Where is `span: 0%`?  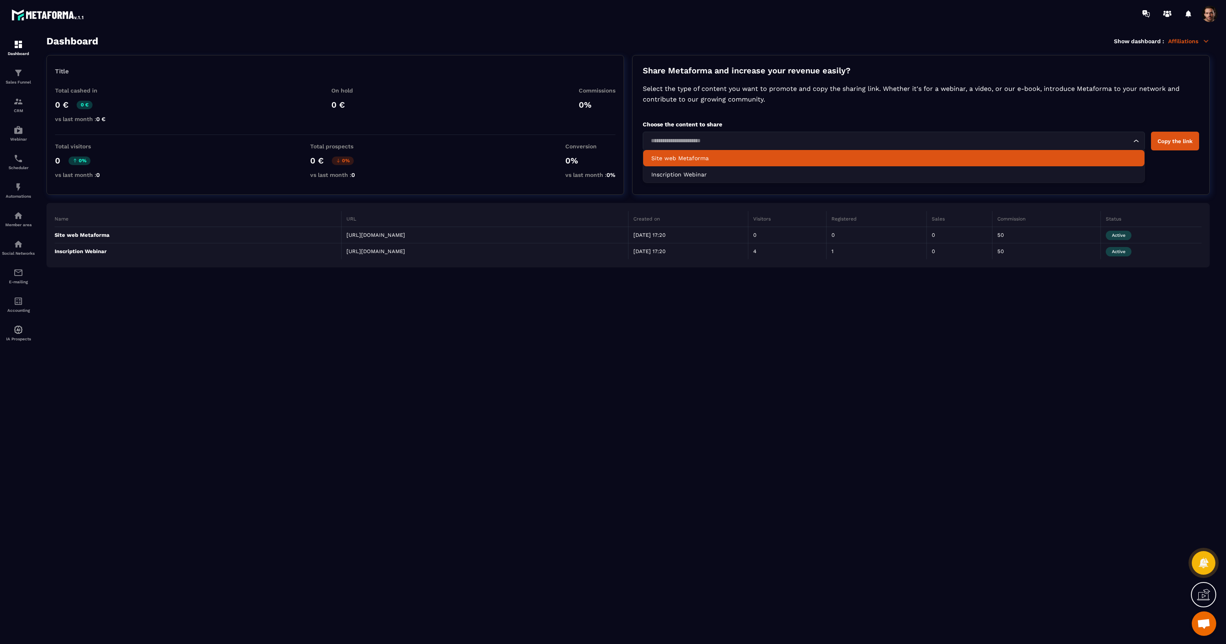 span: 0% is located at coordinates (611, 175).